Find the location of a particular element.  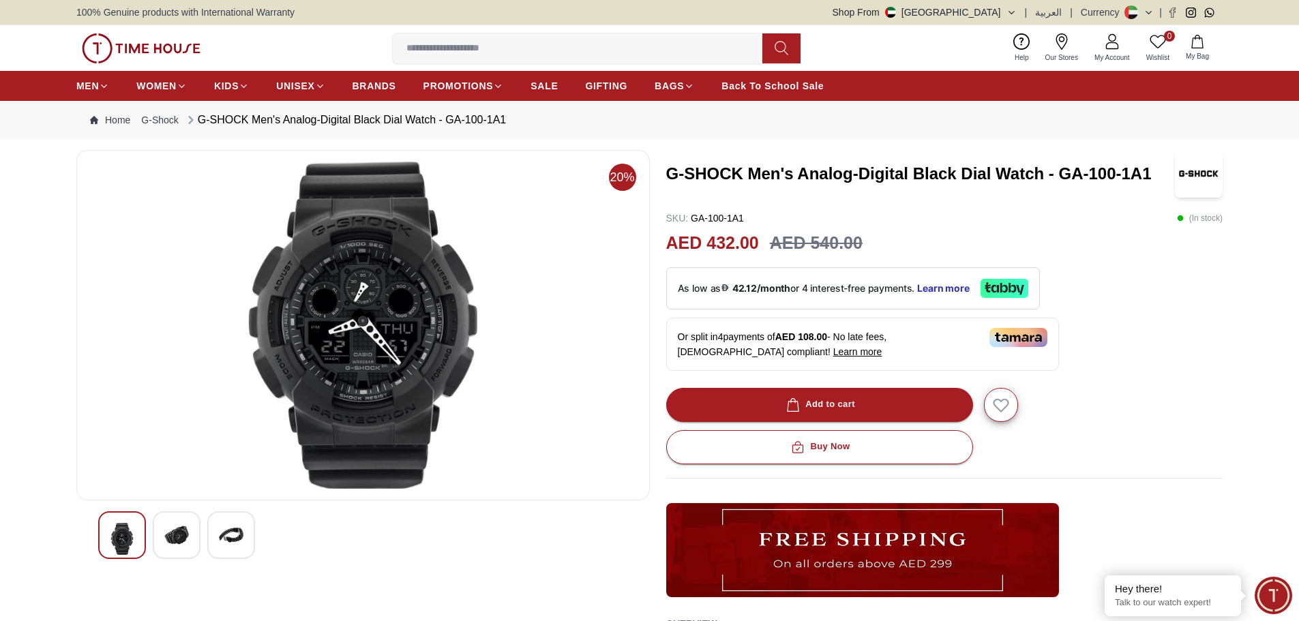

span: Our Stores is located at coordinates (1062, 57).